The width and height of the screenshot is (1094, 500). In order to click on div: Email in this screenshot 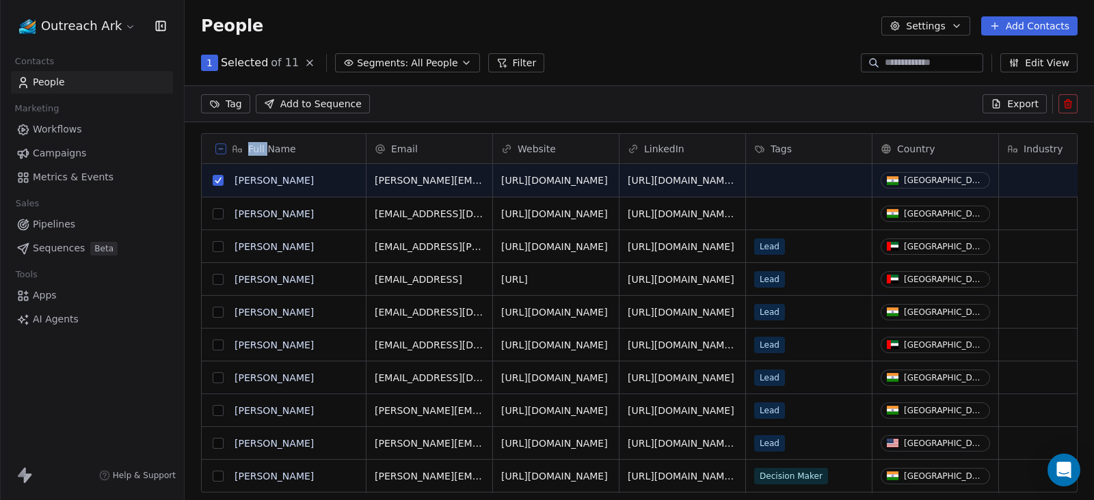, I will do `click(429, 148)`.